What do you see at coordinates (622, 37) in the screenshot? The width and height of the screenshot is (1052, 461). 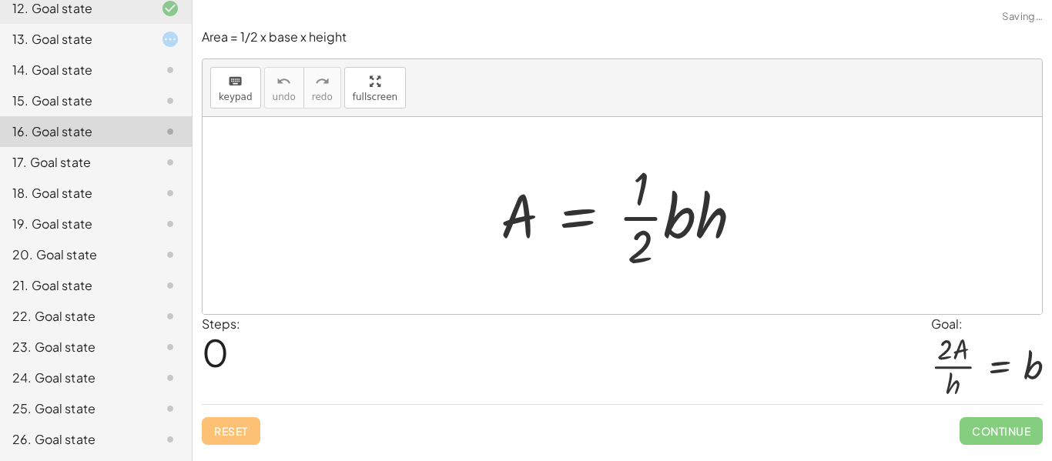 I see `p: Area = 1/2 x base x height` at bounding box center [622, 37].